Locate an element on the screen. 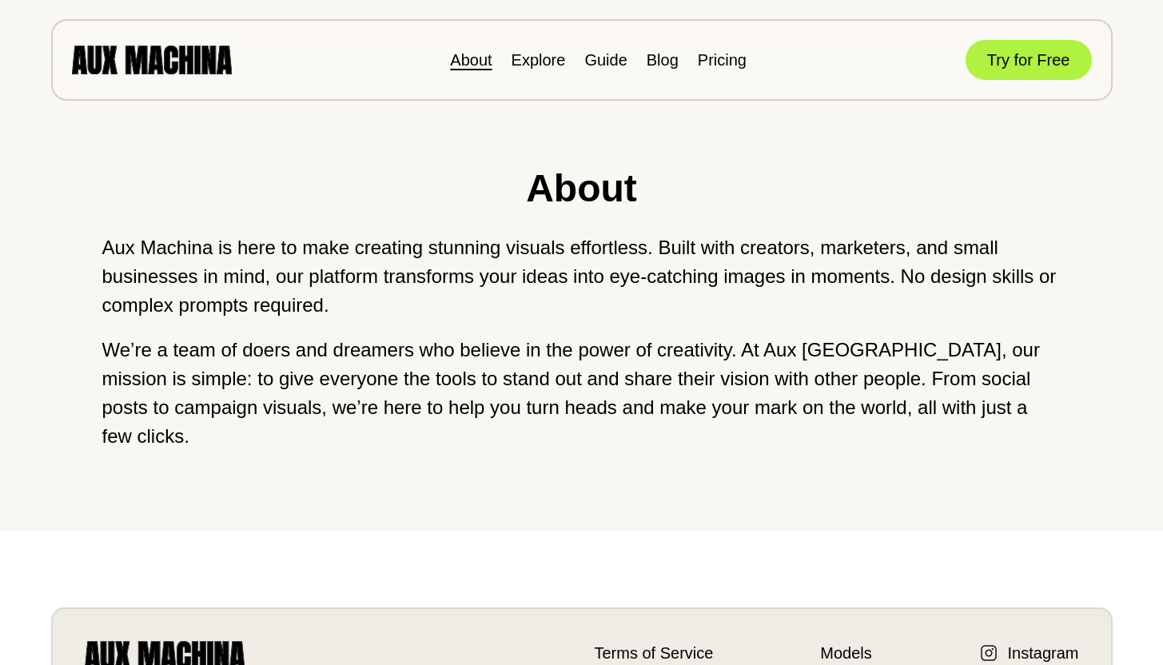  a: Terms of Service is located at coordinates (654, 653).